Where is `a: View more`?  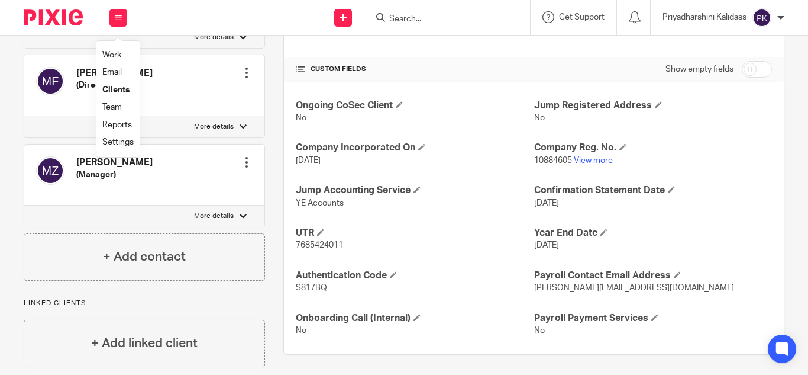 a: View more is located at coordinates (594, 160).